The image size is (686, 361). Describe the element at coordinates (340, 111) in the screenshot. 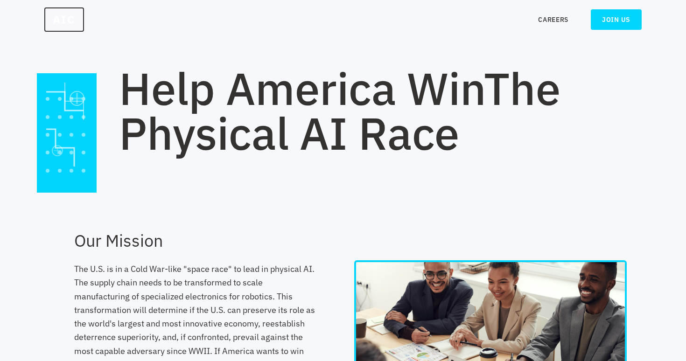

I see `span: The Physical AI Race` at that location.